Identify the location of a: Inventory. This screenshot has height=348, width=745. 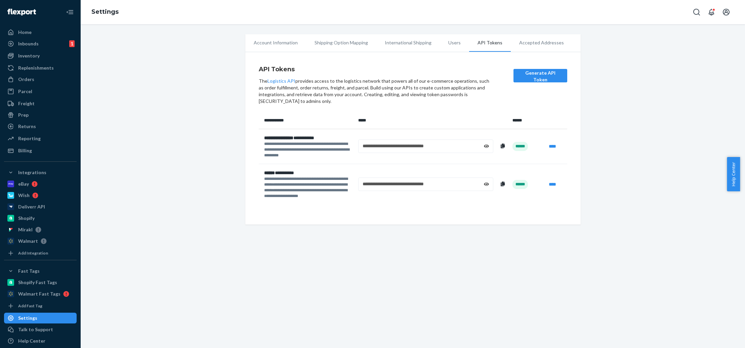
(40, 56).